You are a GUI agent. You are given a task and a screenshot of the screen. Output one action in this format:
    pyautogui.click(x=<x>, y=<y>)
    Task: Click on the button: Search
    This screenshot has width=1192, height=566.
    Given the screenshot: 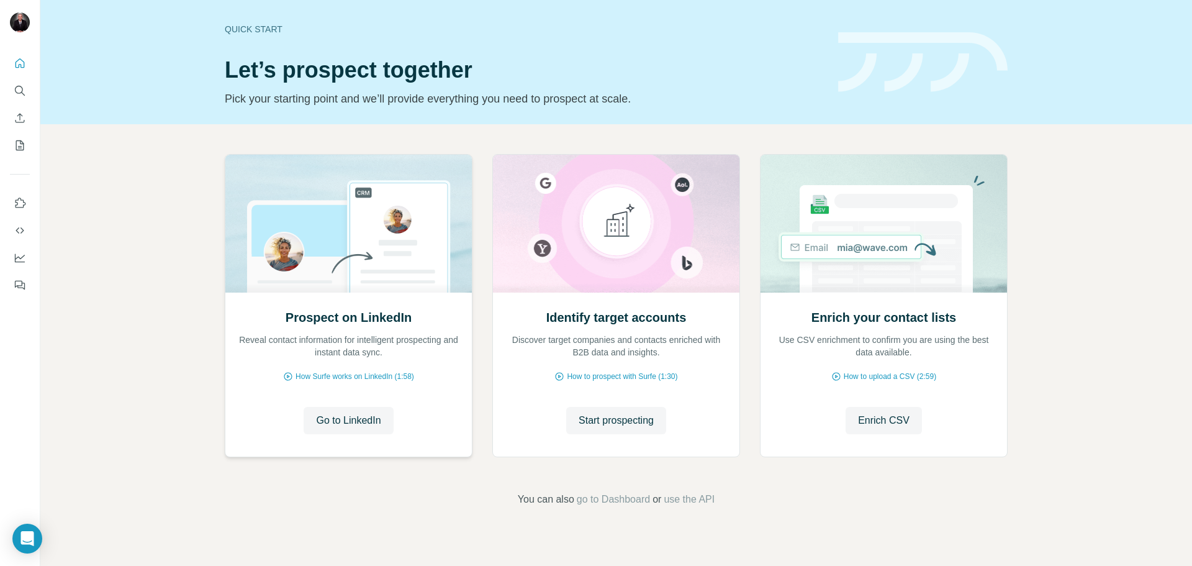 What is the action you would take?
    pyautogui.click(x=20, y=91)
    